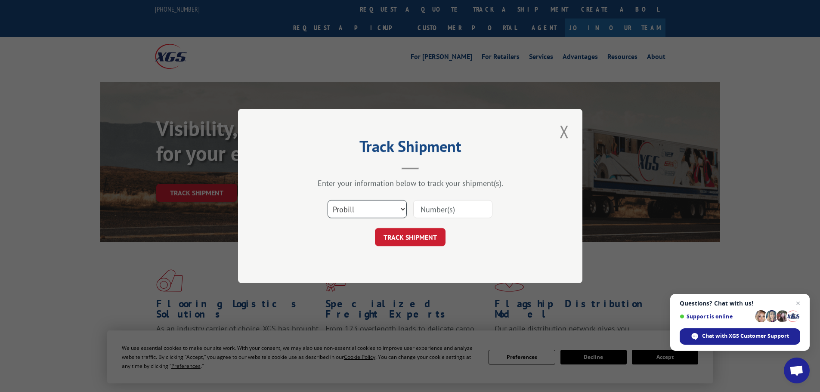 Image resolution: width=820 pixels, height=392 pixels. What do you see at coordinates (565, 131) in the screenshot?
I see `button: Close modal` at bounding box center [565, 131].